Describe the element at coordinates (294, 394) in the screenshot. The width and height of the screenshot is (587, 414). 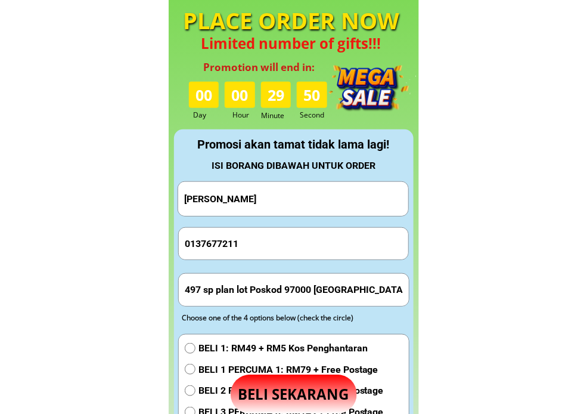
I see `p: BELI SEKARANG` at that location.